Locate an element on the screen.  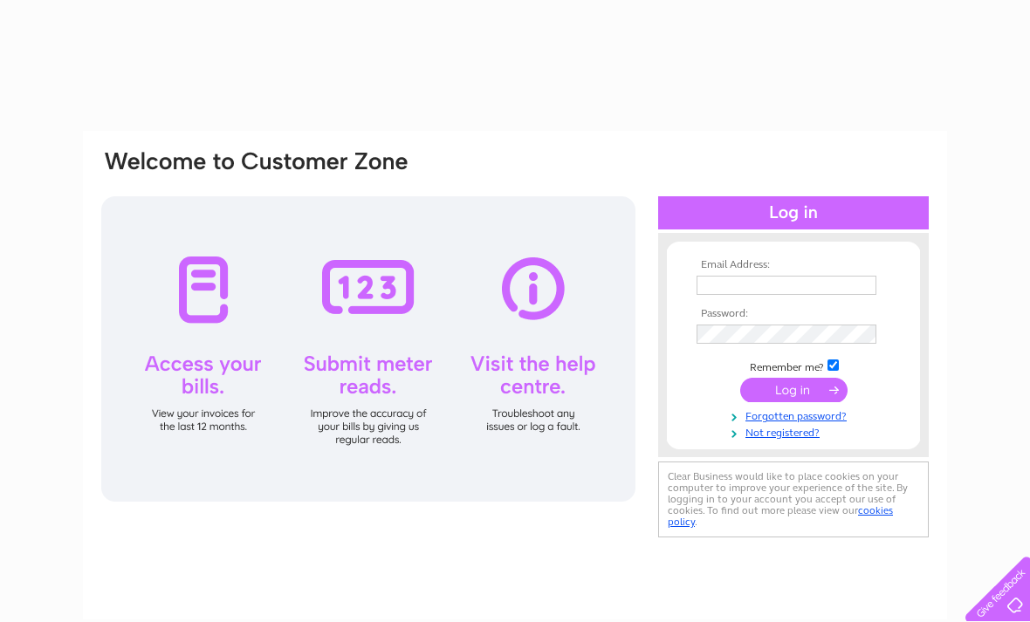
a: cookies policy is located at coordinates (780, 516).